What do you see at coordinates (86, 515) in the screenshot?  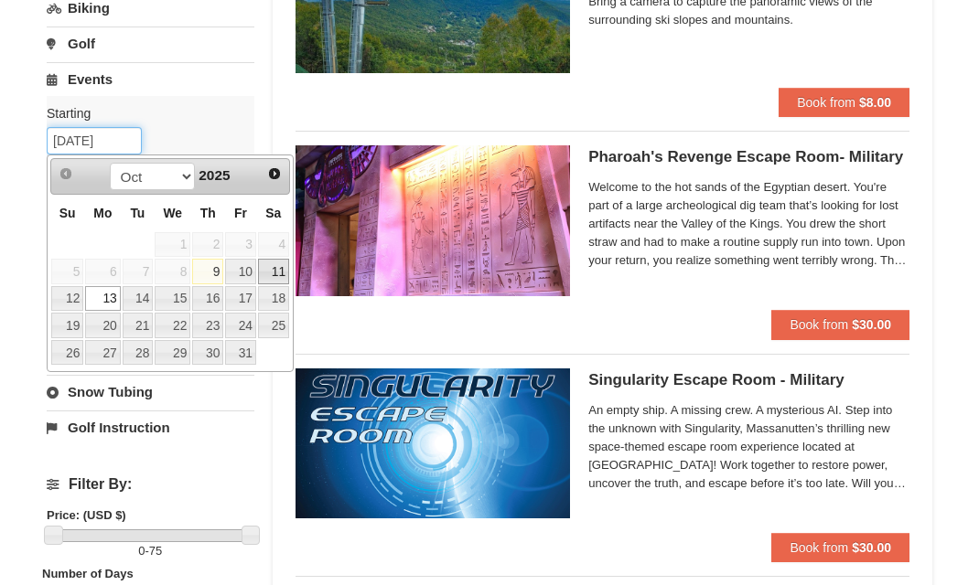 I see `strong: Price: (USD $)` at bounding box center [86, 515].